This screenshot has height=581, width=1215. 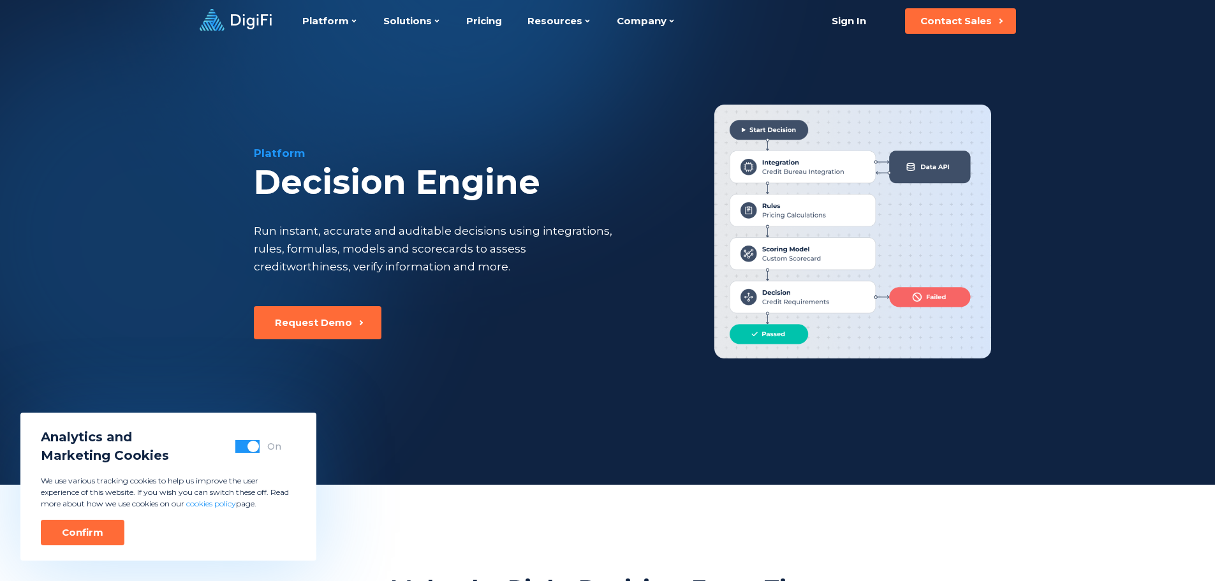 What do you see at coordinates (274, 447) in the screenshot?
I see `div: On` at bounding box center [274, 447].